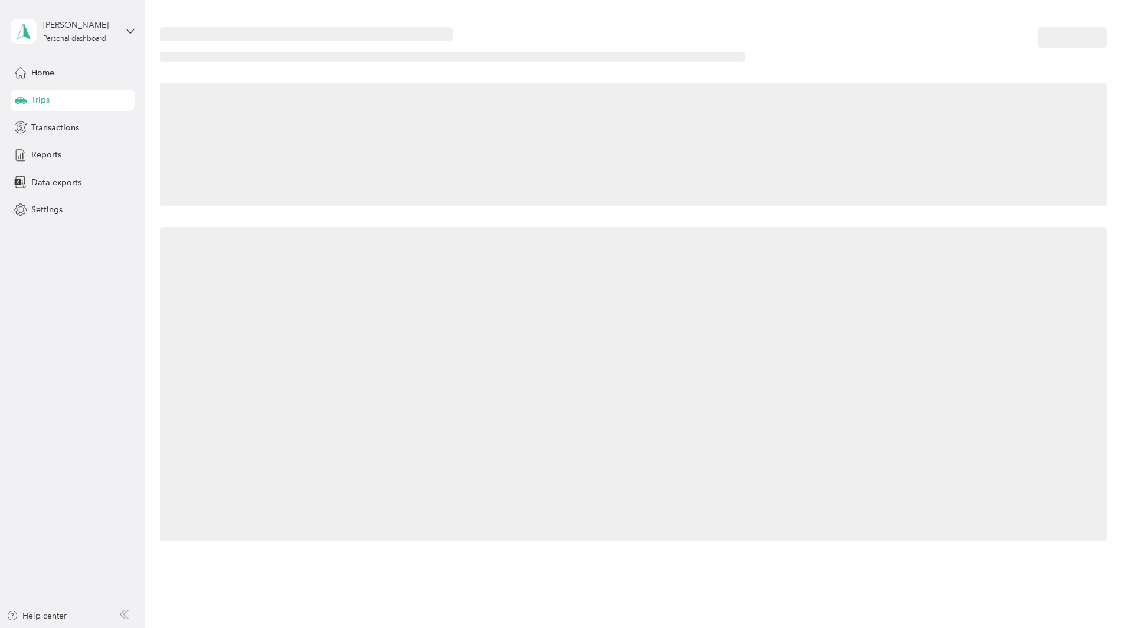 This screenshot has width=1127, height=628. I want to click on span: Transactions, so click(55, 127).